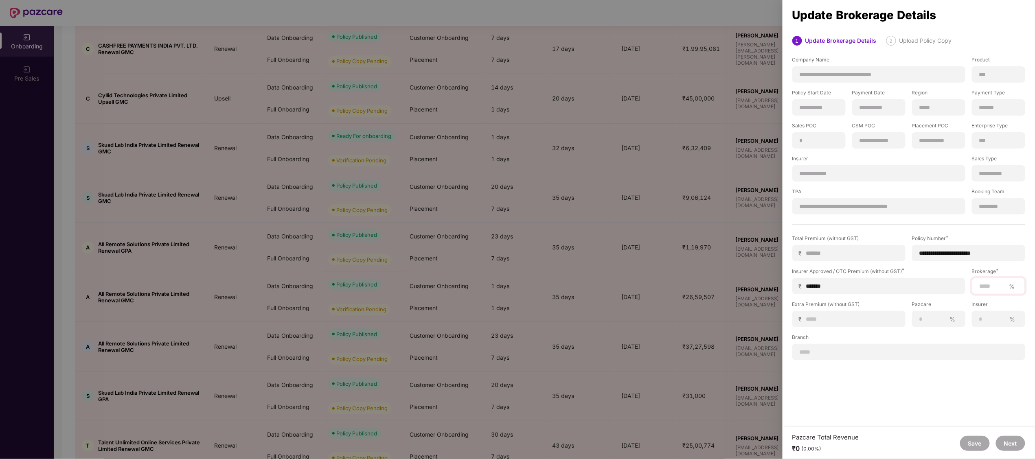 This screenshot has height=459, width=1035. I want to click on label: Policy Start Date, so click(819, 94).